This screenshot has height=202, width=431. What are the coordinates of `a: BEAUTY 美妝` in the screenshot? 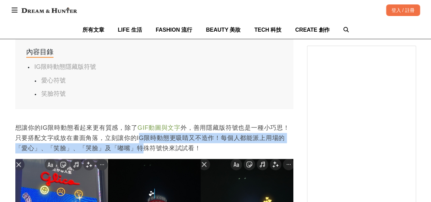 It's located at (223, 30).